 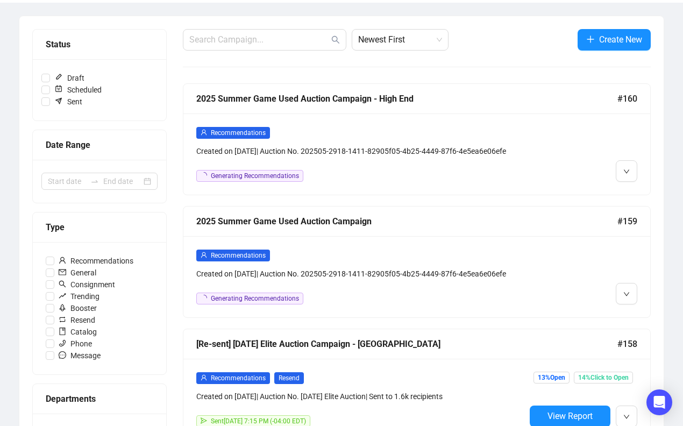 I want to click on span: Scheduled, so click(x=78, y=90).